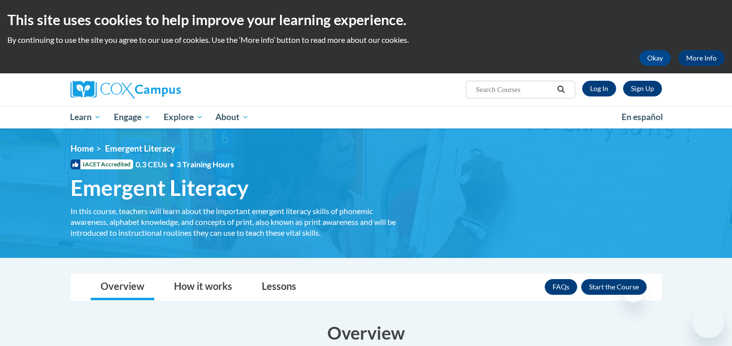  What do you see at coordinates (132, 117) in the screenshot?
I see `a: Engage` at bounding box center [132, 117].